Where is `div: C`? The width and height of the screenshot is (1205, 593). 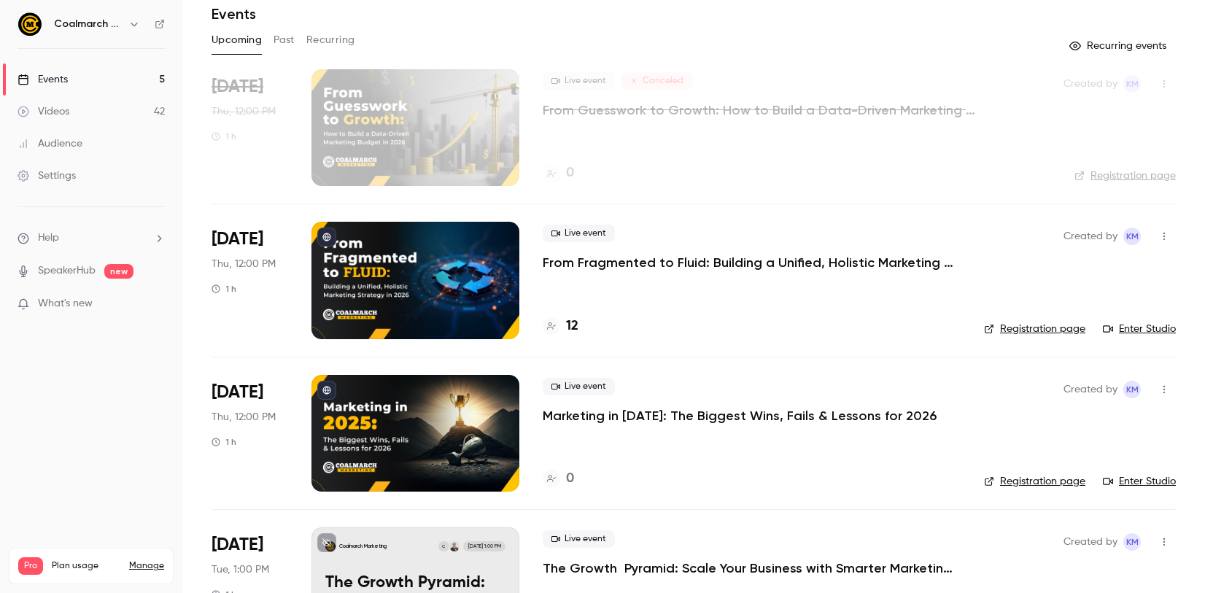
div: C is located at coordinates (443, 546).